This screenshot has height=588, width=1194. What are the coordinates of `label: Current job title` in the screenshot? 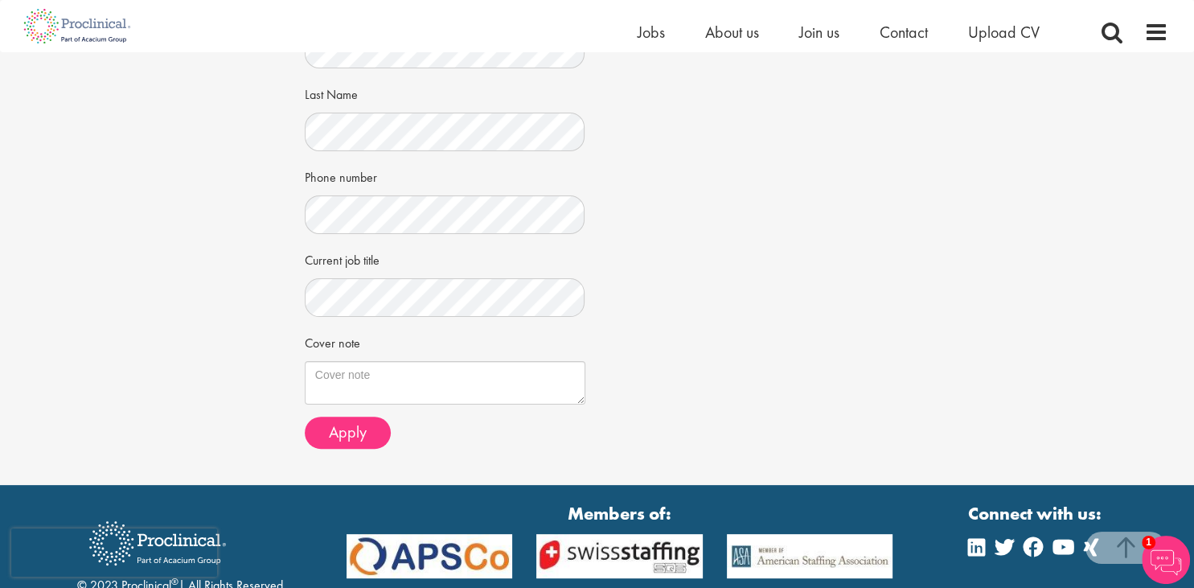 It's located at (342, 258).